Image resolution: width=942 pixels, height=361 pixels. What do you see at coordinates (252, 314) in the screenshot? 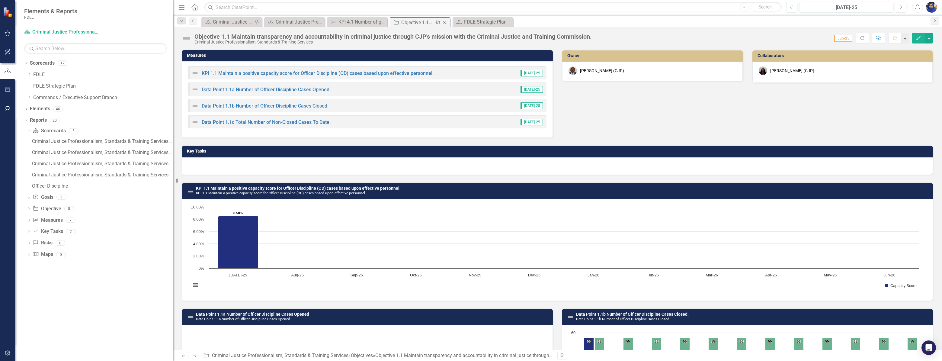
I see `a: Data Point 1.1a Number of Officer Discipline Cases Opened` at bounding box center [252, 314].